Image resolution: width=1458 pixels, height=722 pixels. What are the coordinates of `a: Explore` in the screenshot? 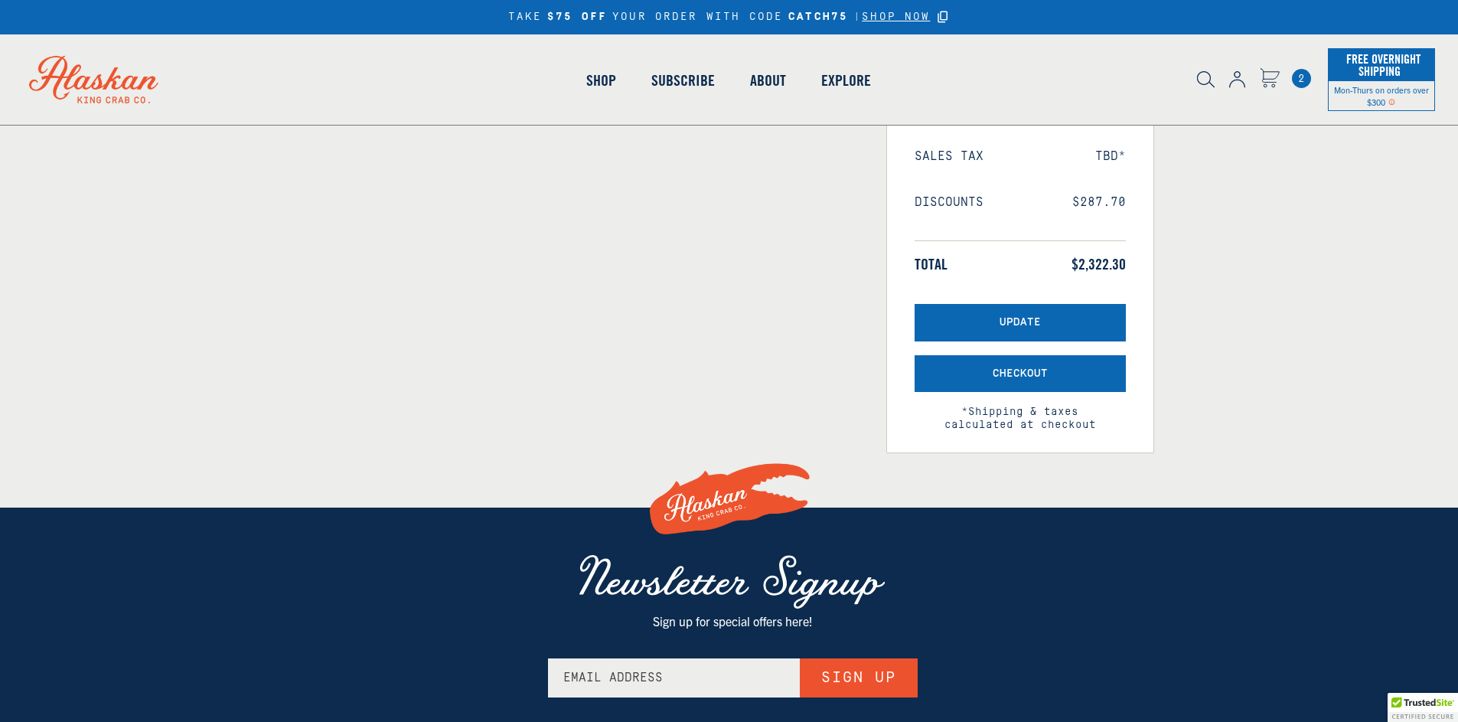 It's located at (846, 80).